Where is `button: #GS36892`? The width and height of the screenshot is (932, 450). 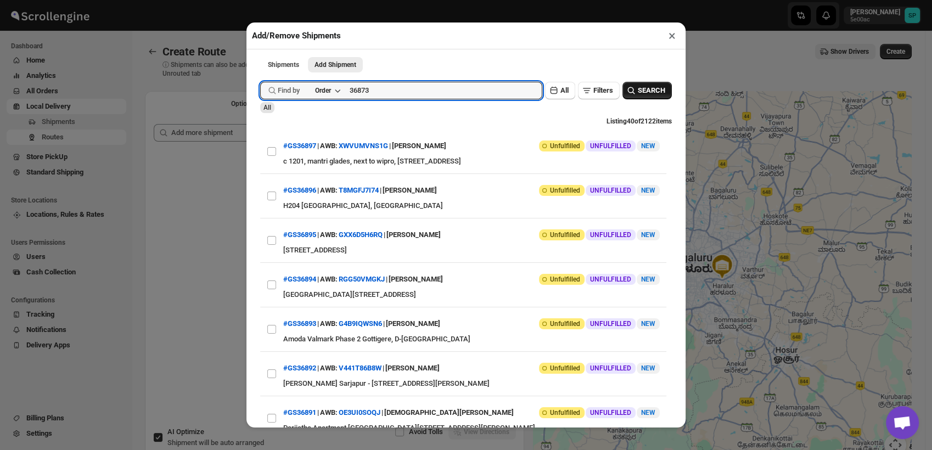
button: #GS36892 is located at coordinates (300, 368).